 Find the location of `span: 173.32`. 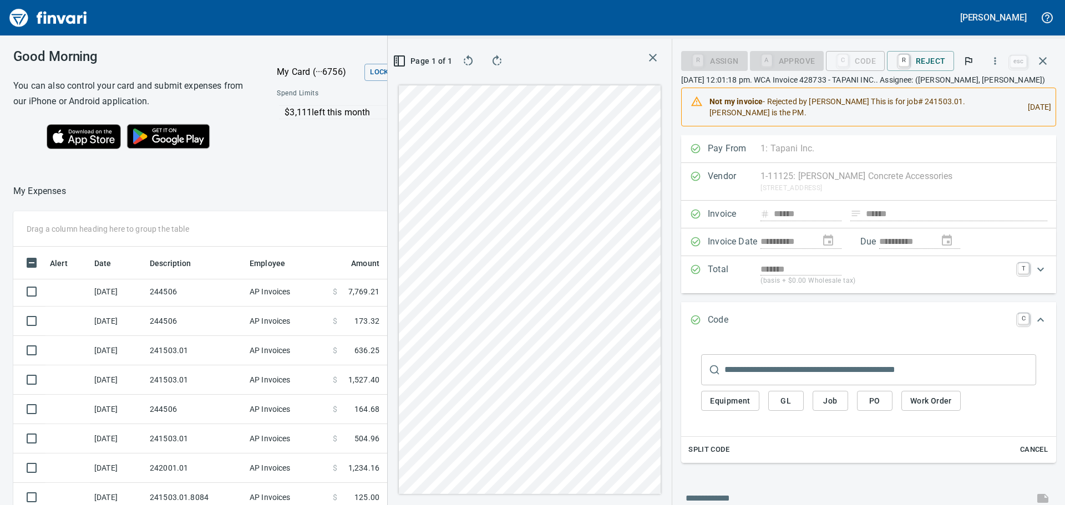

span: 173.32 is located at coordinates (367, 321).